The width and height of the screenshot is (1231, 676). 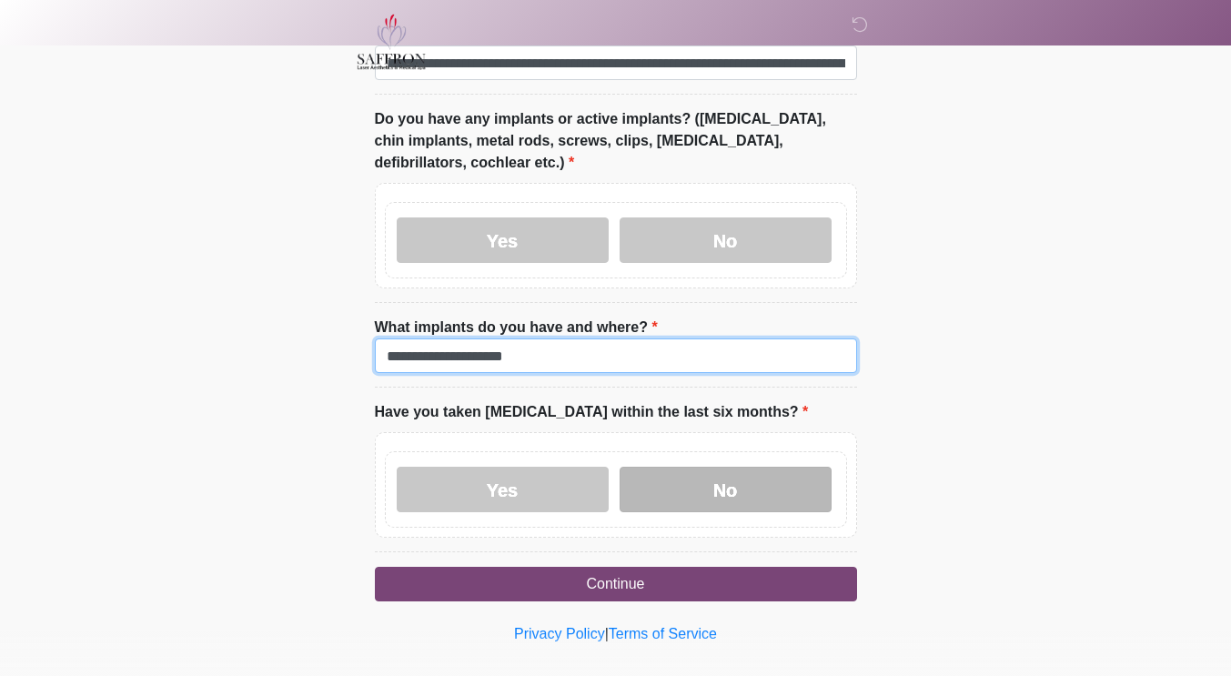 What do you see at coordinates (616, 584) in the screenshot?
I see `button: Continue` at bounding box center [616, 584].